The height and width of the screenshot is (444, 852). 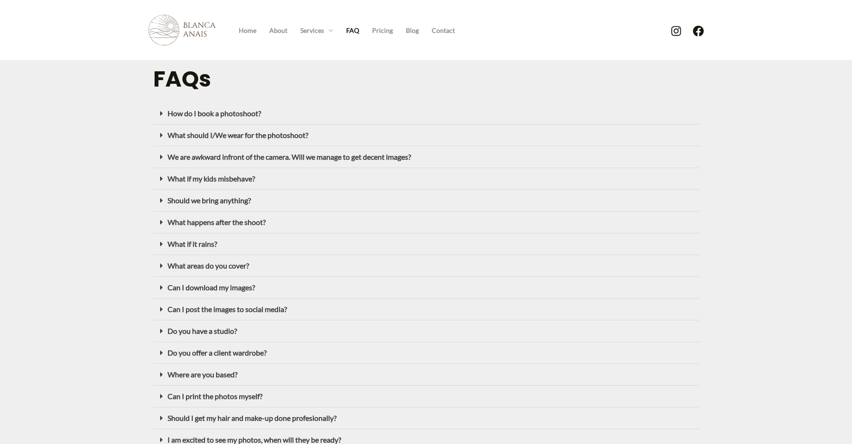 What do you see at coordinates (227, 309) in the screenshot?
I see `a: Can I post the images to social media?` at bounding box center [227, 309].